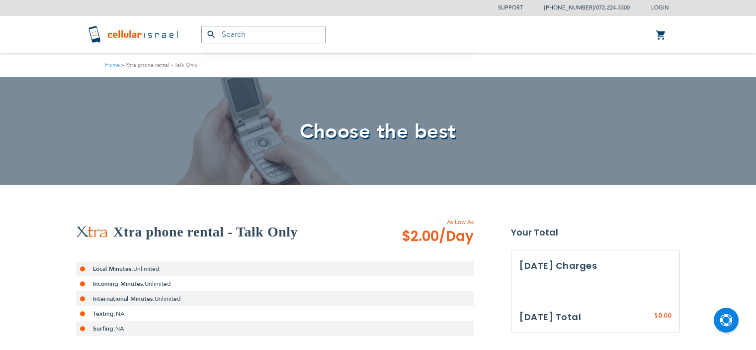 The image size is (756, 350). I want to click on span: As Low As, so click(424, 222).